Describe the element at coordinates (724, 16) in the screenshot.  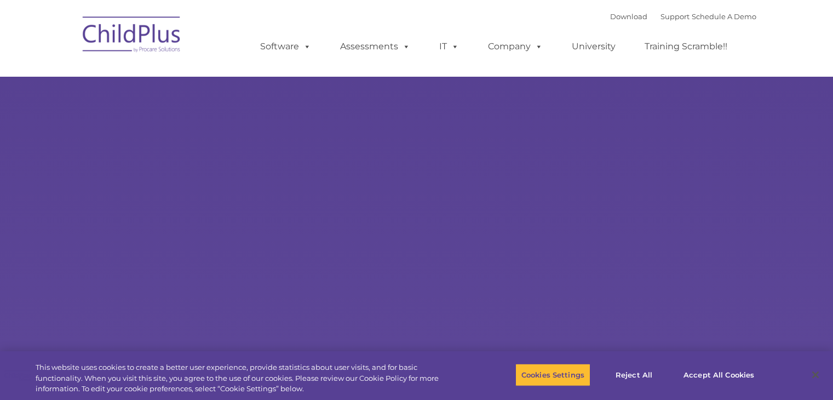
I see `a: Schedule A Demo` at that location.